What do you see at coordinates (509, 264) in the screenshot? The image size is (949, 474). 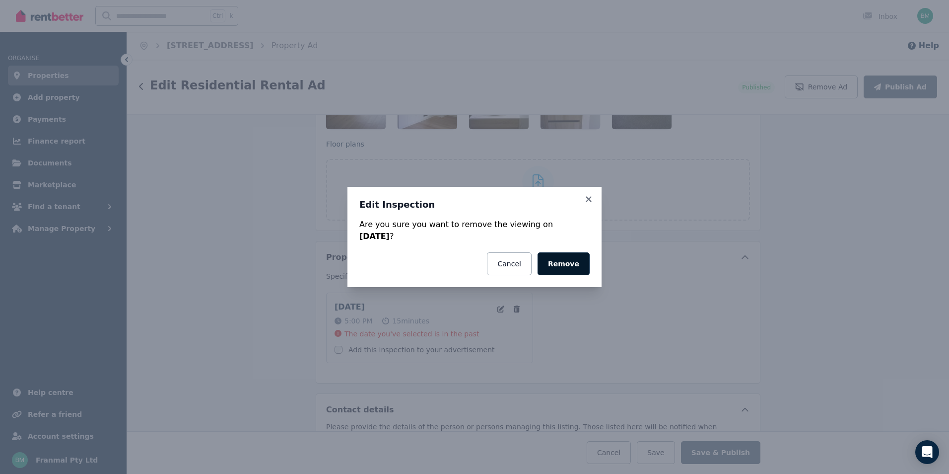 I see `button: Cancel` at bounding box center [509, 264].